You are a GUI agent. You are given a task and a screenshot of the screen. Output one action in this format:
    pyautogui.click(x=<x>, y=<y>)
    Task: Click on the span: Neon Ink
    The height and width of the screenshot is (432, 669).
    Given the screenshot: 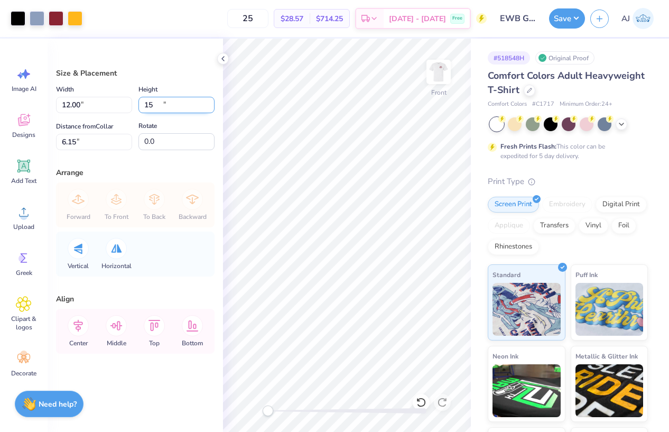 What is the action you would take?
    pyautogui.click(x=505, y=356)
    